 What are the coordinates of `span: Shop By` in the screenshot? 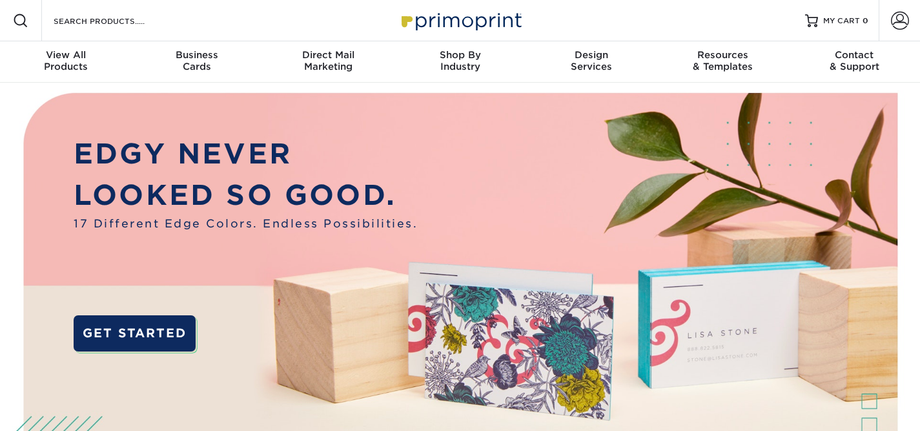 It's located at (460, 55).